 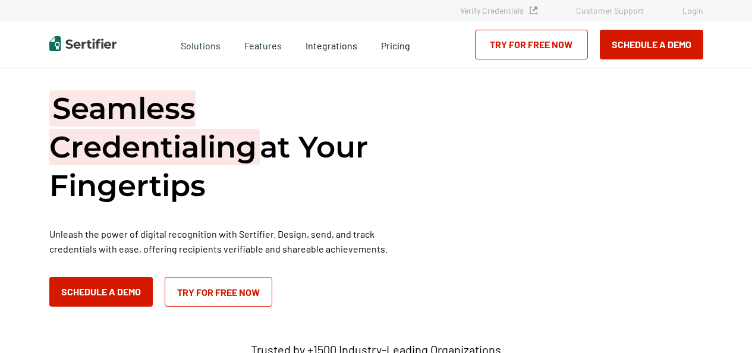 What do you see at coordinates (693, 10) in the screenshot?
I see `a: Login` at bounding box center [693, 10].